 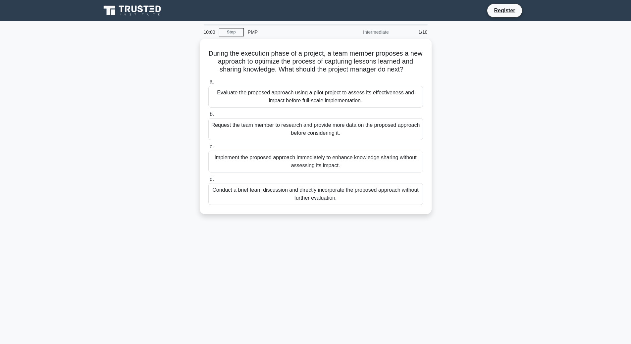 What do you see at coordinates (505, 10) in the screenshot?
I see `a: Register` at bounding box center [505, 10].